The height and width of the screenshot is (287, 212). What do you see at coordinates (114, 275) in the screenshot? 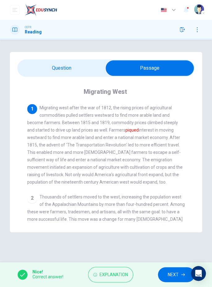
I see `span: Explanation` at bounding box center [114, 275].